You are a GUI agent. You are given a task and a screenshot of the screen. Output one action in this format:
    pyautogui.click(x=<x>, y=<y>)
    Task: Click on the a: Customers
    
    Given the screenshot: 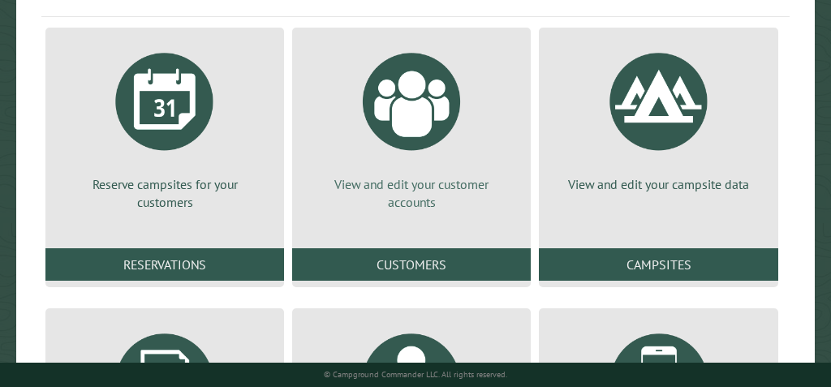 What is the action you would take?
    pyautogui.click(x=411, y=265)
    